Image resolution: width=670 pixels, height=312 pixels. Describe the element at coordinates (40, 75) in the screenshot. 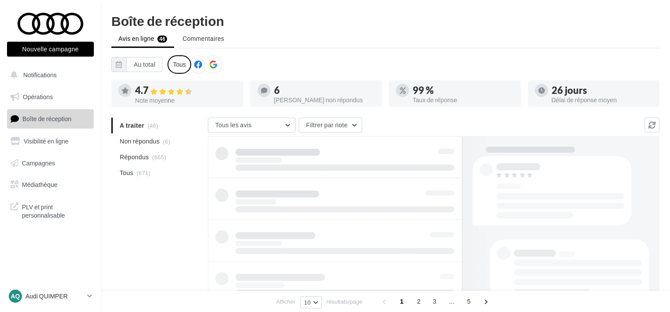

I see `span: Notifications` at that location.